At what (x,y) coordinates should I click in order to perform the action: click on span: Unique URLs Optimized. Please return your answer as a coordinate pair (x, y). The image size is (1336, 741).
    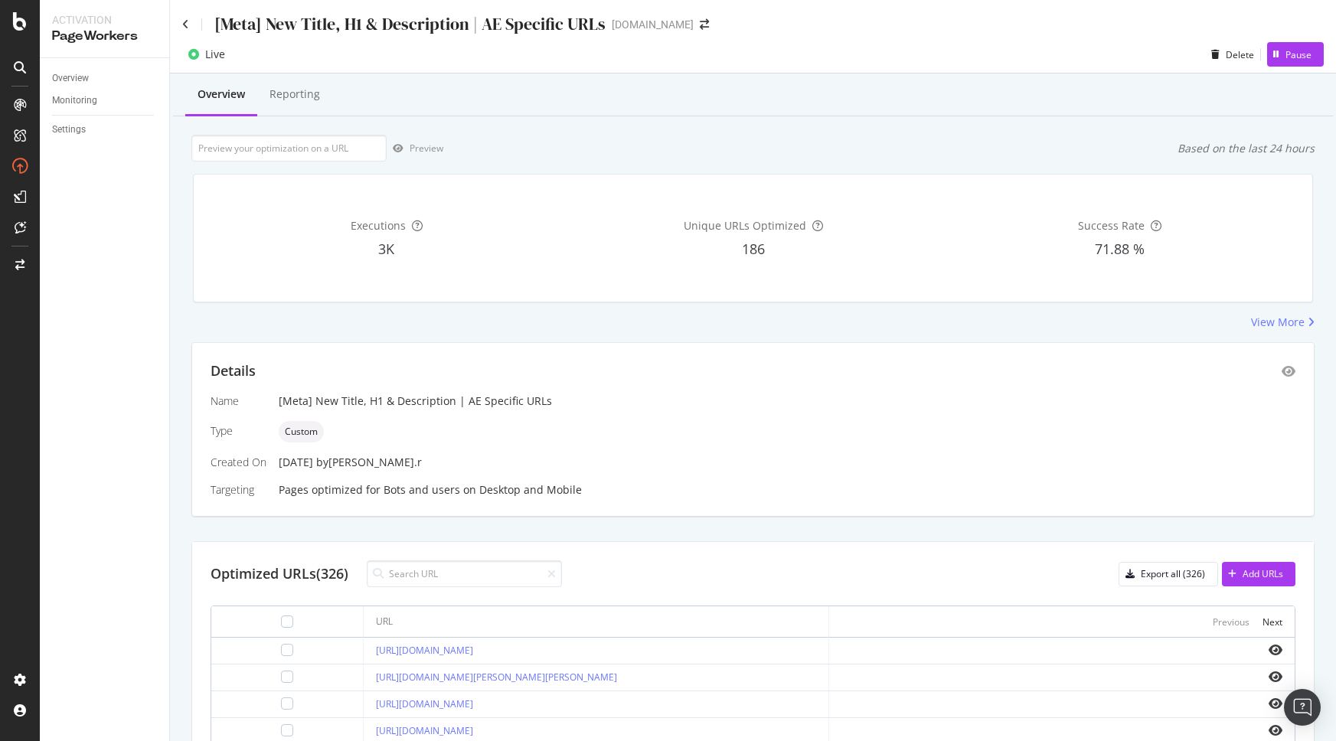
    Looking at the image, I should click on (745, 225).